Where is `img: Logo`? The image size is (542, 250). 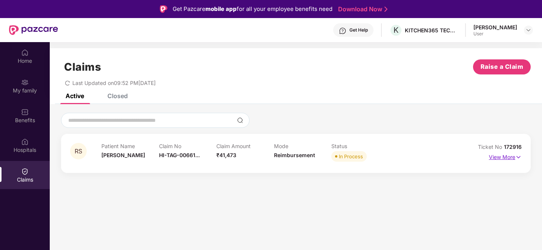
img: Logo is located at coordinates (163, 9).